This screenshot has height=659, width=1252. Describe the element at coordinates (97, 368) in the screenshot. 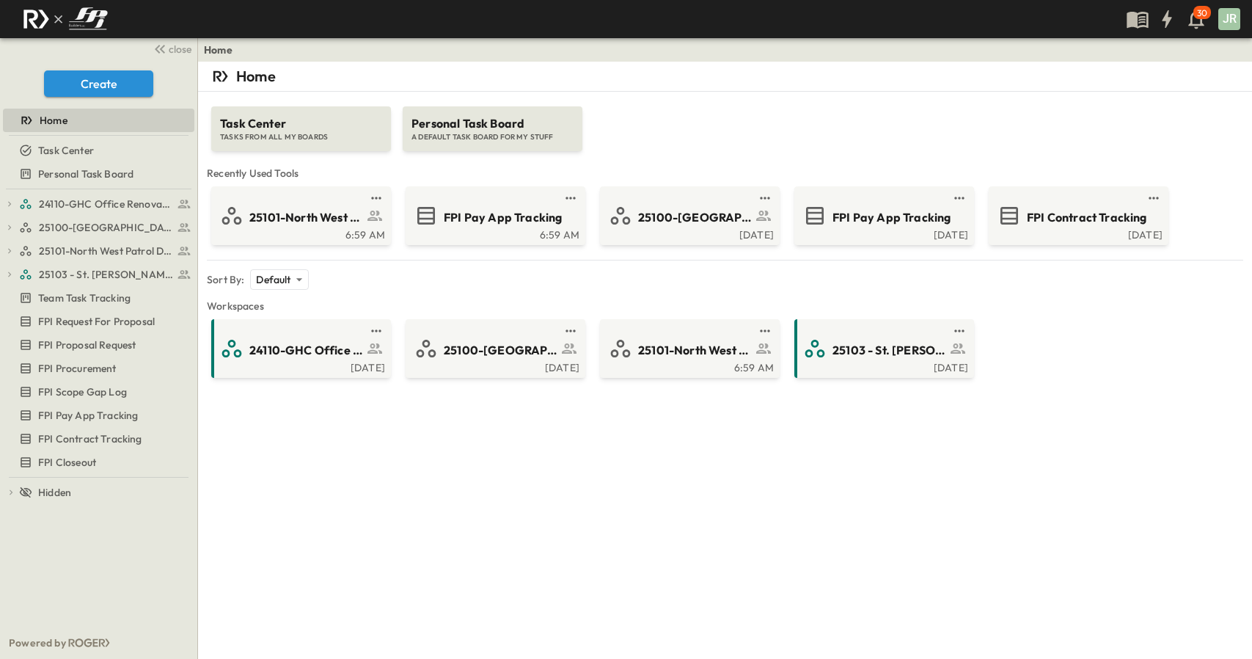

I see `a: FPI Procurement` at that location.